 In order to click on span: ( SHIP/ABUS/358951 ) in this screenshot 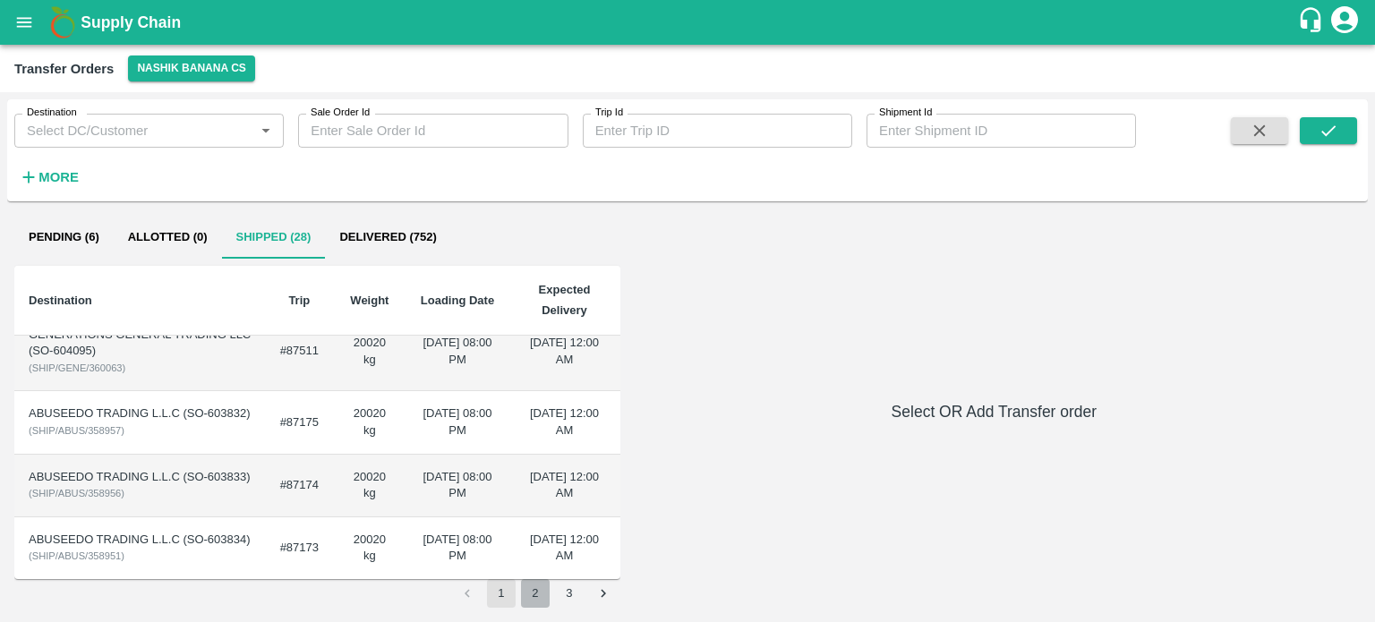, I will do `click(76, 556)`.